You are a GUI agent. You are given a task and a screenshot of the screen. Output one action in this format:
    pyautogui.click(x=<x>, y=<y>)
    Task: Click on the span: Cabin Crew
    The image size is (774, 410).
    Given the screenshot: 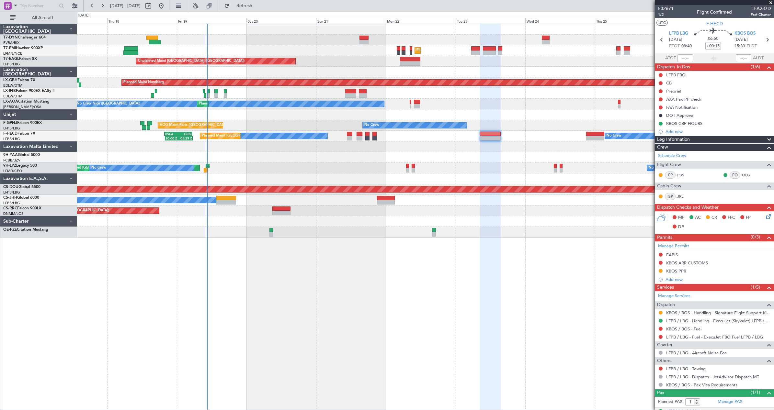 What is the action you would take?
    pyautogui.click(x=669, y=186)
    